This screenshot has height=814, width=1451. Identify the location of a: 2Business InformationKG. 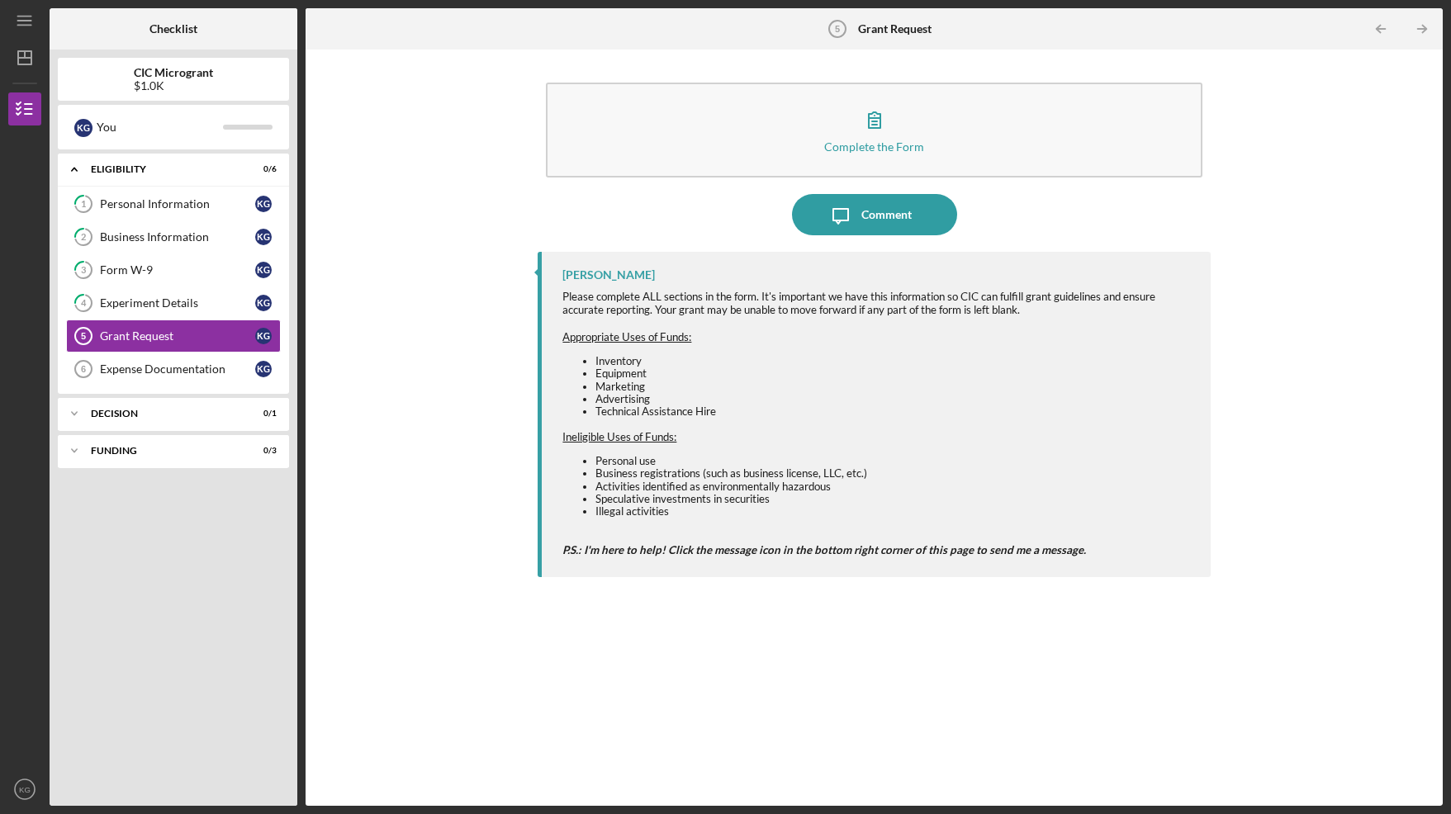
(173, 237).